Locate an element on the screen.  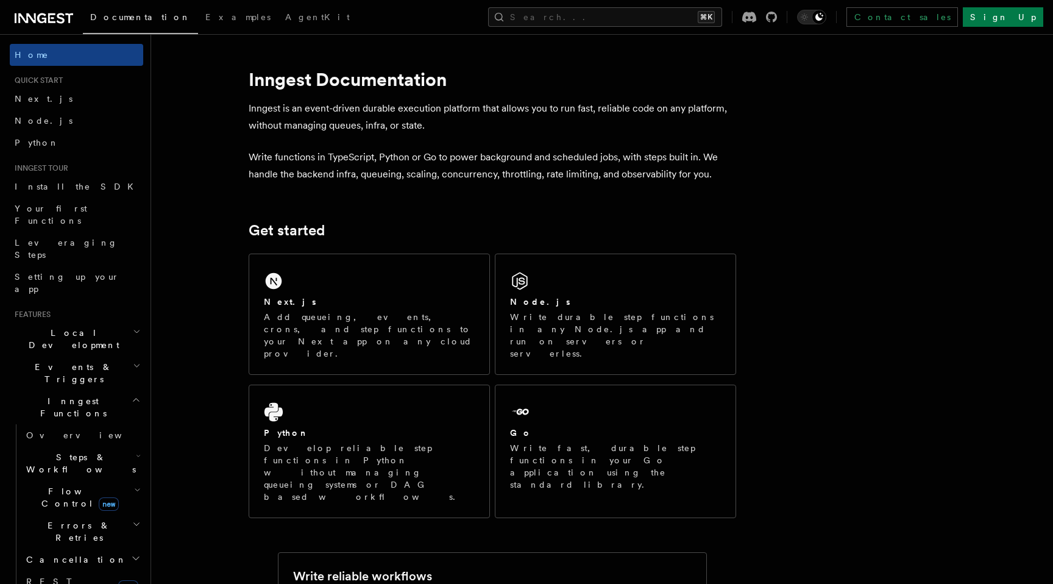
a: Home is located at coordinates (76, 55).